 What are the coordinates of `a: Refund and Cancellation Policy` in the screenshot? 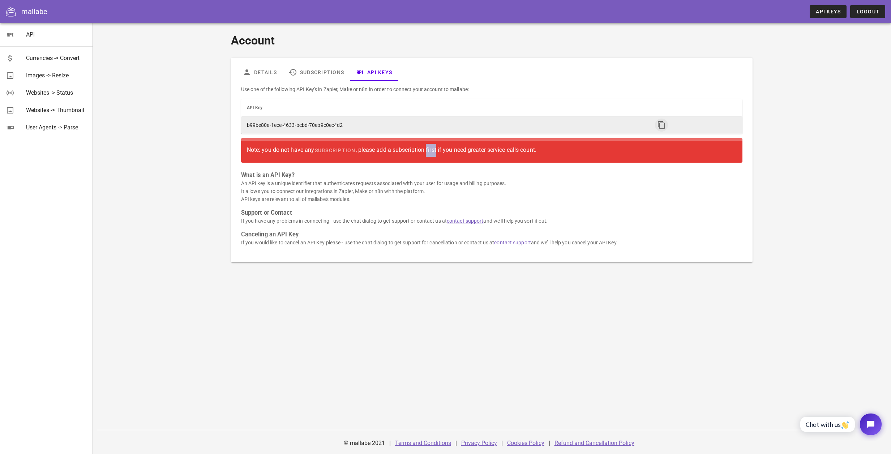 It's located at (594, 443).